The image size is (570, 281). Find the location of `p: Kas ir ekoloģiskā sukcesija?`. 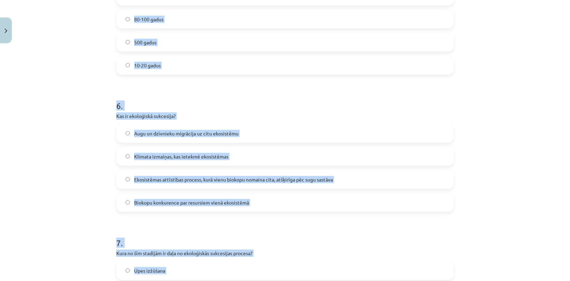

p: Kas ir ekoloģiskā sukcesija? is located at coordinates (285, 116).